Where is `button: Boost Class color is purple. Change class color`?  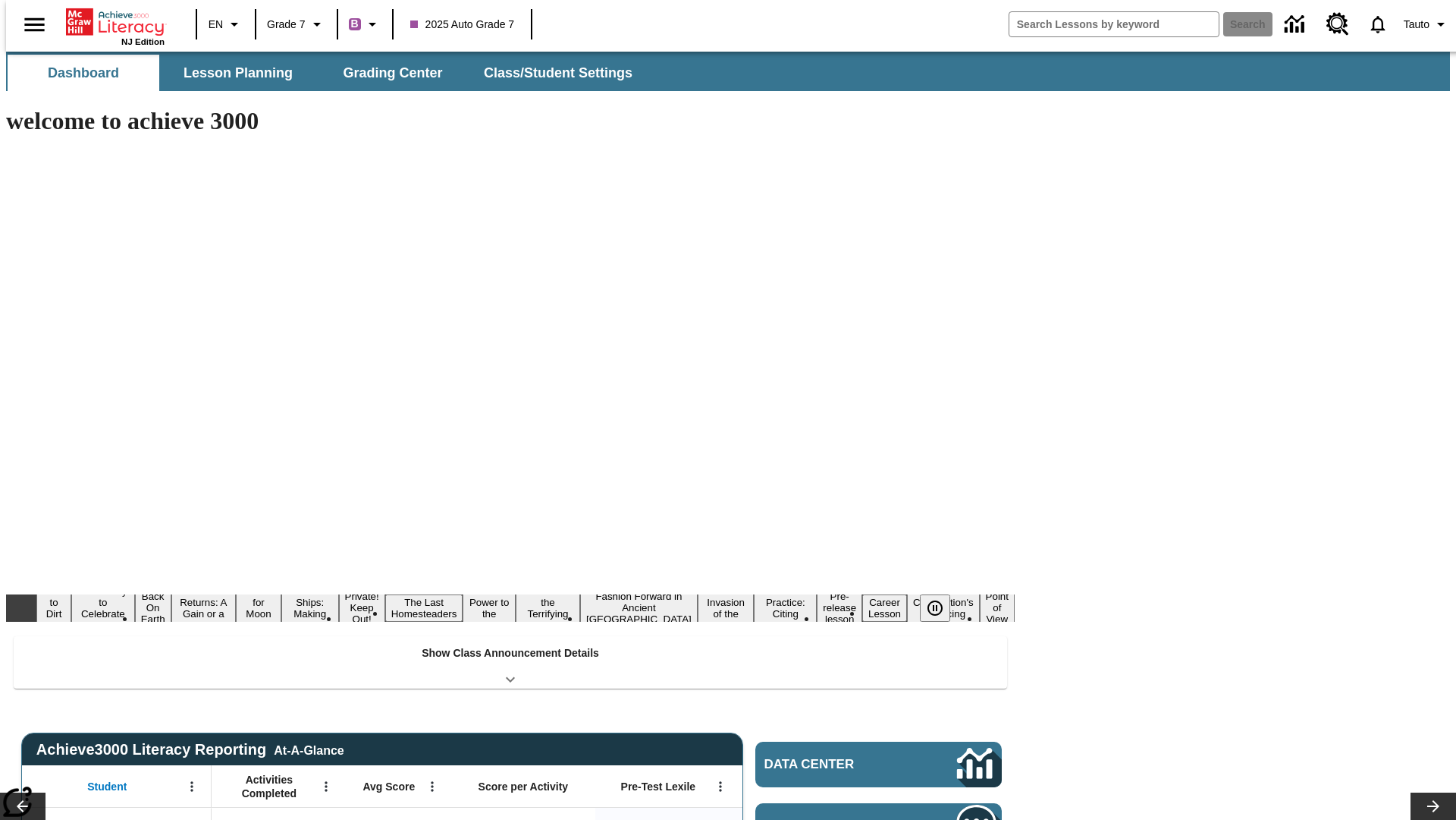 button: Boost Class color is purple. Change class color is located at coordinates (365, 24).